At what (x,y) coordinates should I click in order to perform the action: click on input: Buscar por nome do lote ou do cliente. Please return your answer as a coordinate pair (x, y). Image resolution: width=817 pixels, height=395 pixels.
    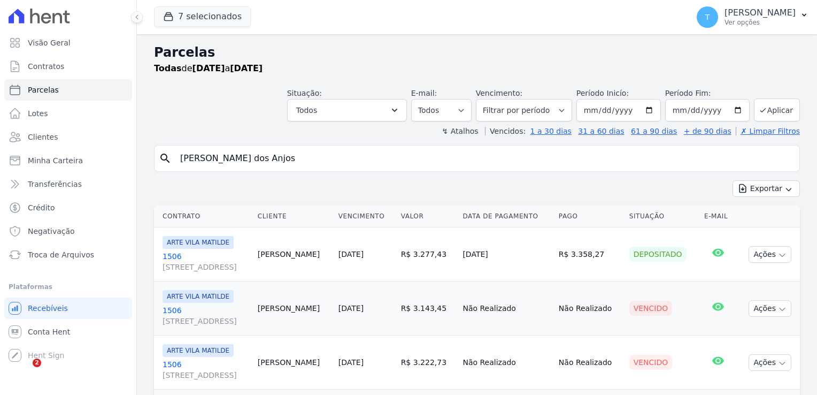
    Looking at the image, I should click on (485, 158).